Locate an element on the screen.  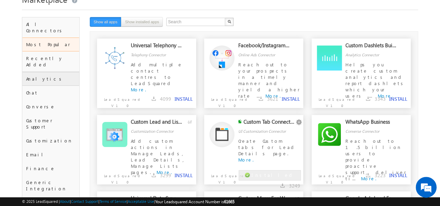
div: Google Ads Lead Form Connector is located at coordinates (371, 200).